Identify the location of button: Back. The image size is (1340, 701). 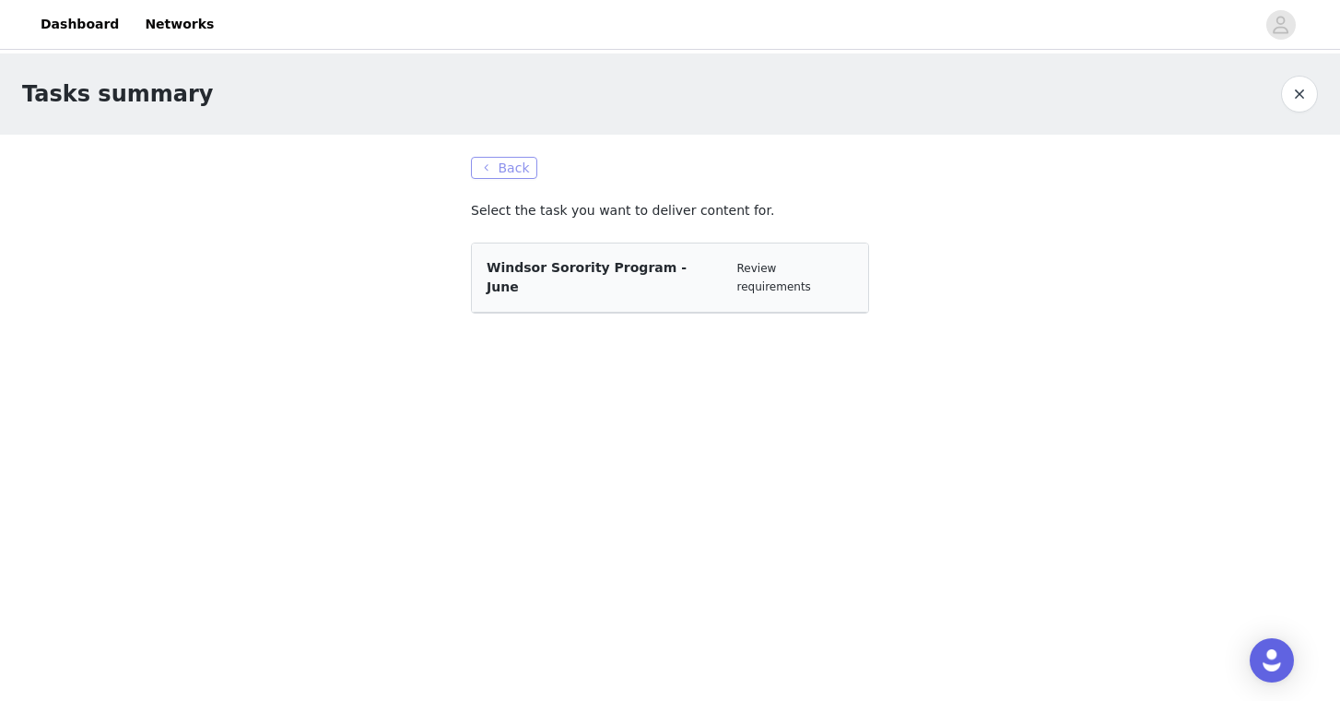
(504, 168).